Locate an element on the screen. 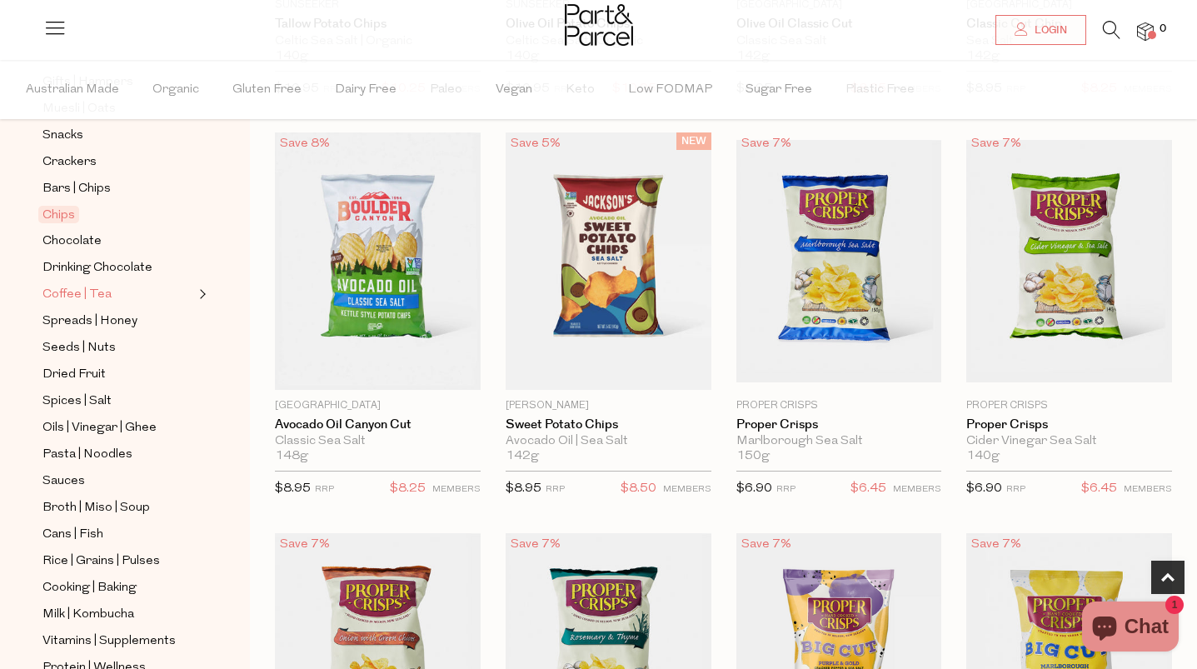  span: Broth | Miso | Soup is located at coordinates (96, 508).